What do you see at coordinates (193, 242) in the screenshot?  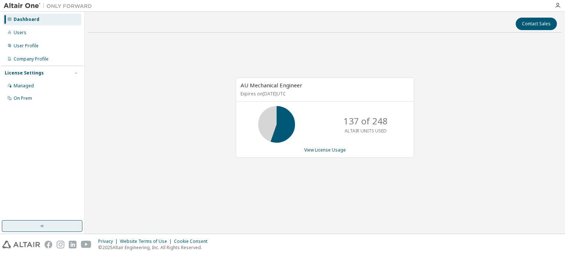 I see `div: Cookie Consent` at bounding box center [193, 242].